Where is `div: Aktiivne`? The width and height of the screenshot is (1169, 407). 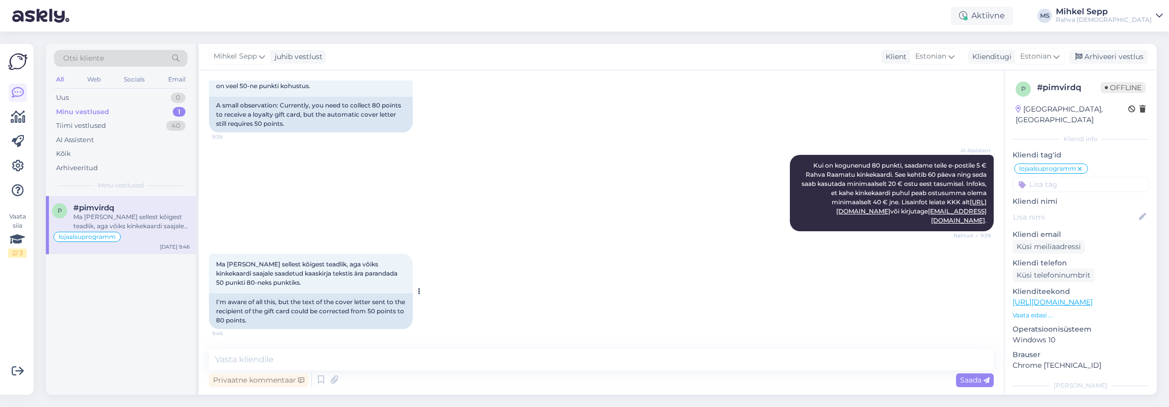 div: Aktiivne is located at coordinates (982, 16).